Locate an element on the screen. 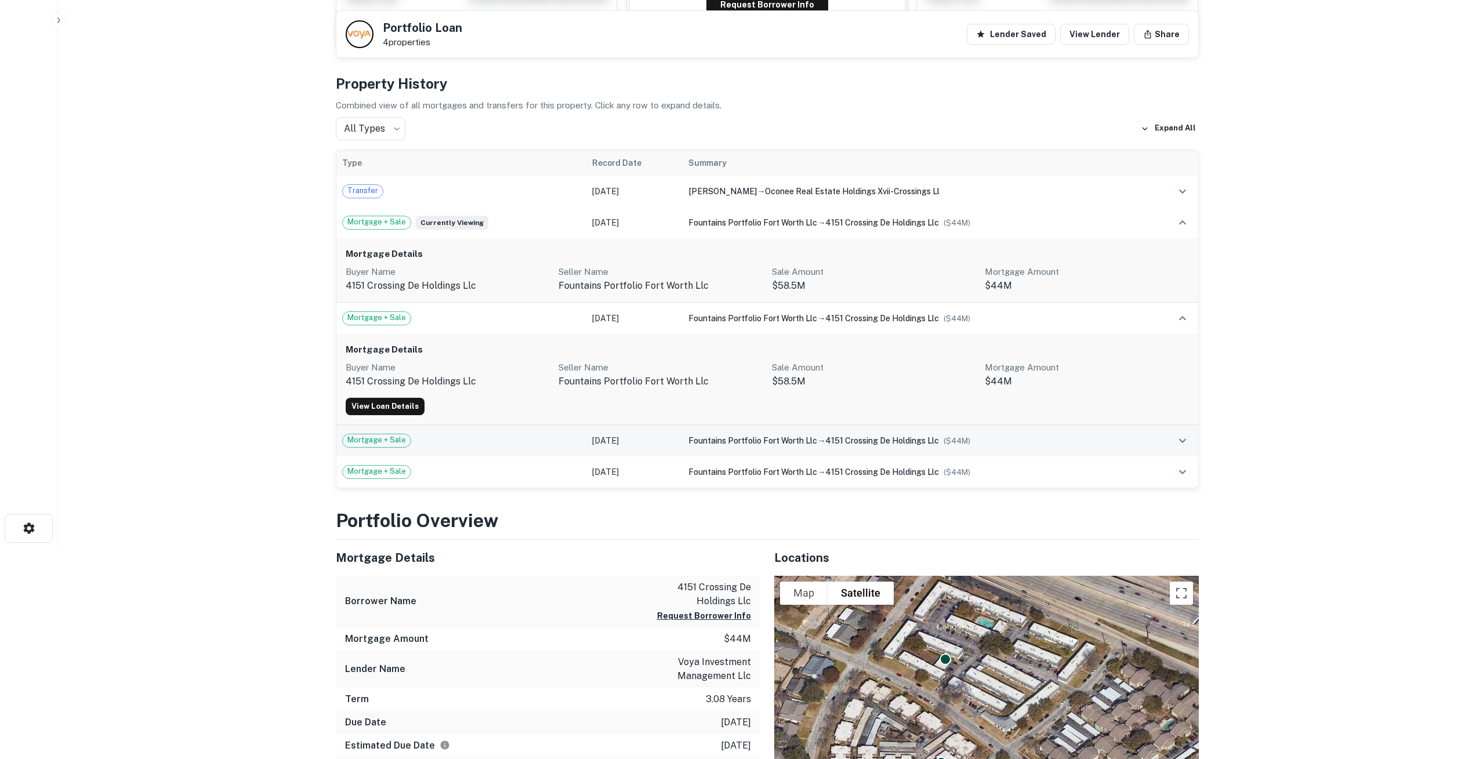  div: All Types is located at coordinates (371, 129).